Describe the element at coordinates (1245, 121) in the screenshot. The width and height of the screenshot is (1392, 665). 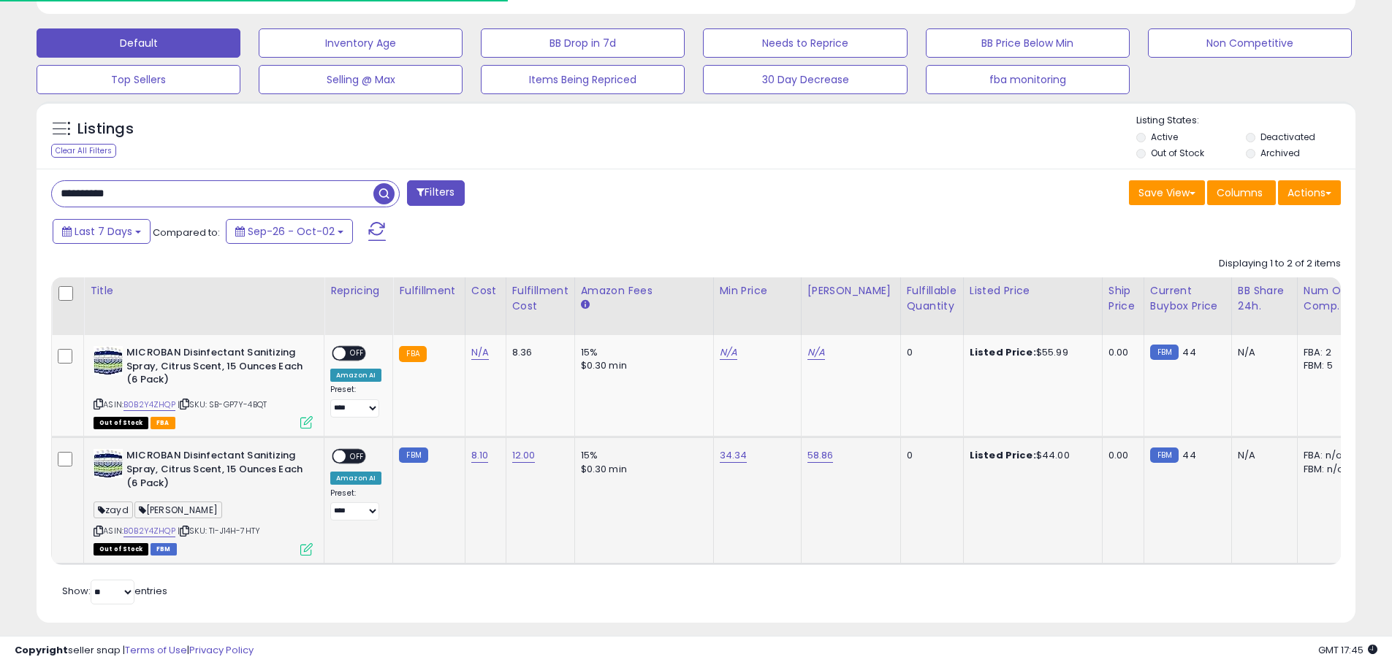
I see `p: Listing States:` at that location.